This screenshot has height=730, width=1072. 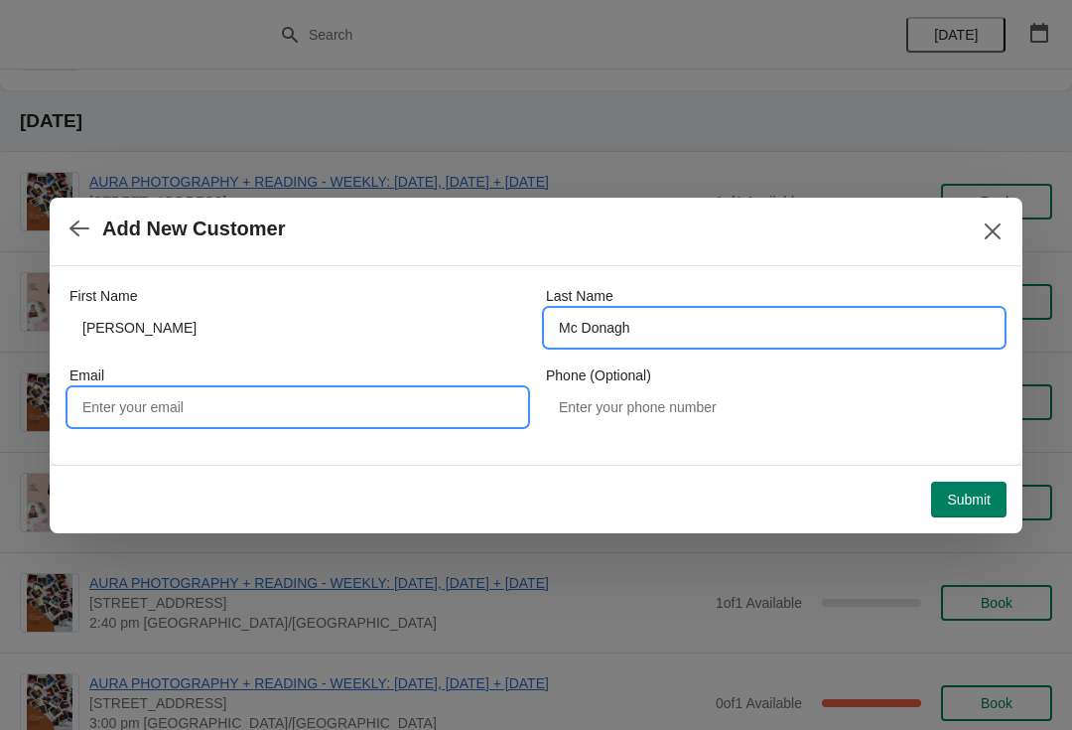 What do you see at coordinates (86, 375) in the screenshot?
I see `label: Email` at bounding box center [86, 375].